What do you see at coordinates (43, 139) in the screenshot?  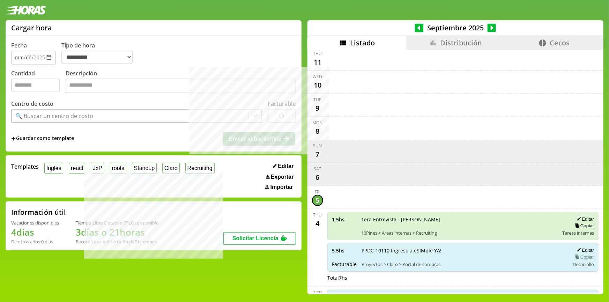 I see `span: +Guardar como template` at bounding box center [43, 139].